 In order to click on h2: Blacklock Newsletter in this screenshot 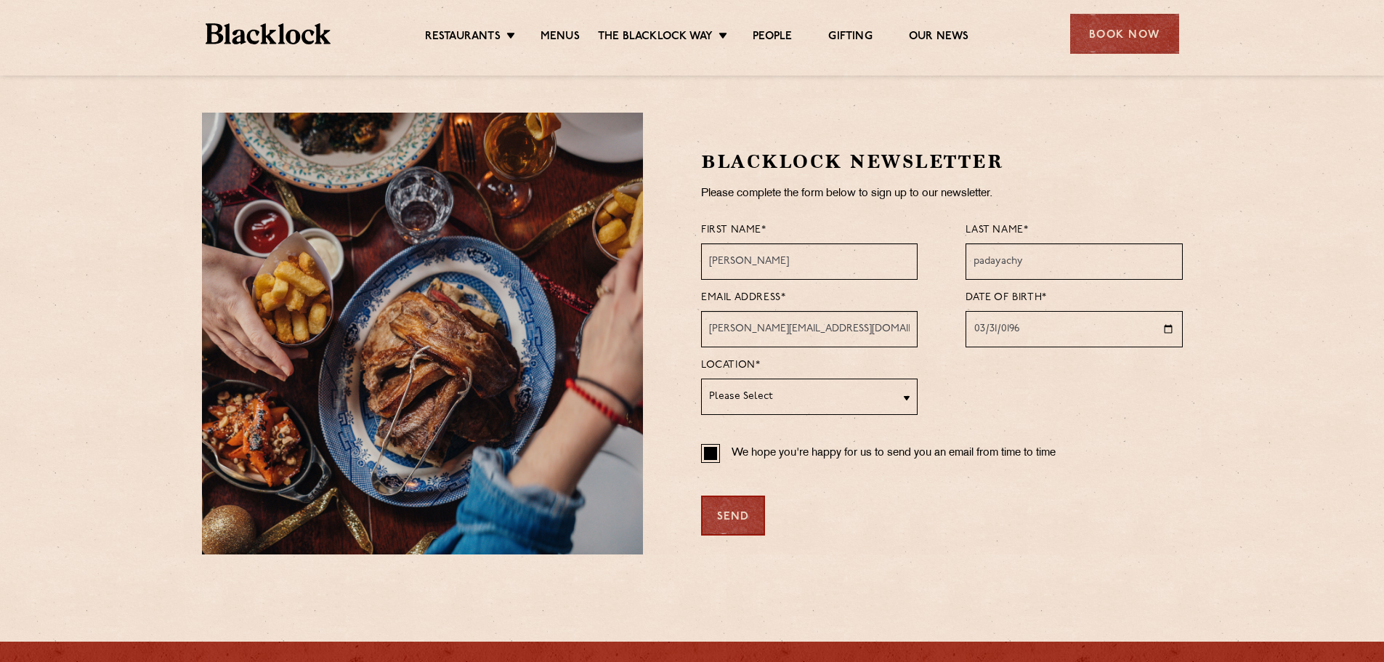, I will do `click(942, 161)`.